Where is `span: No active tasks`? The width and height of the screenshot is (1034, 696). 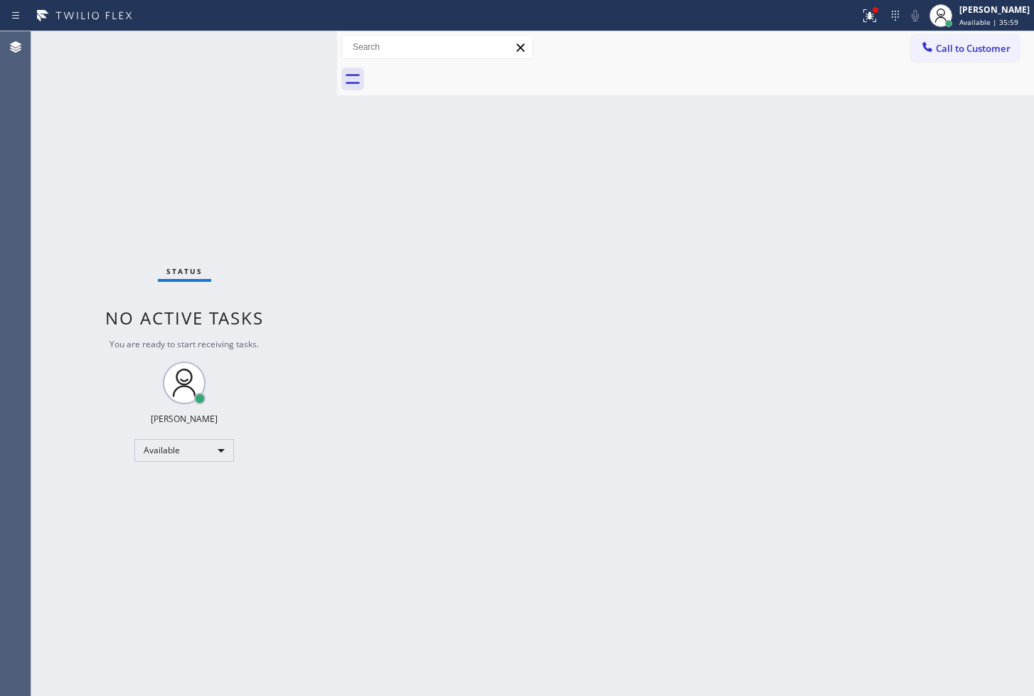
span: No active tasks is located at coordinates (184, 317).